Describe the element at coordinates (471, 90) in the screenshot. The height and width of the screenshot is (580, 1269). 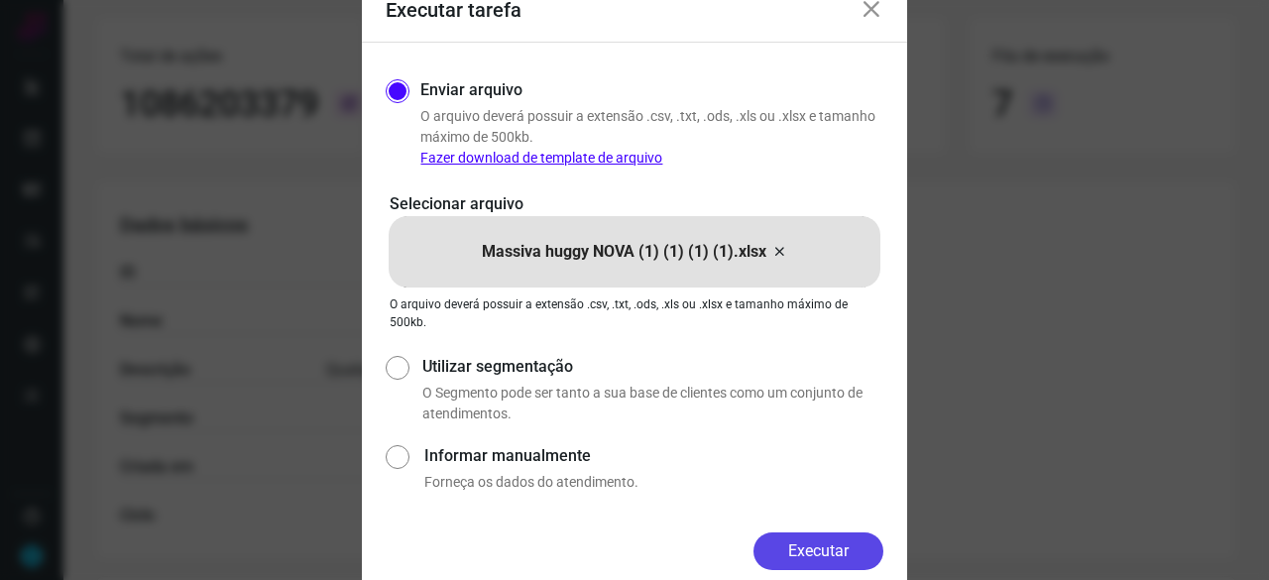
I see `label: Enviar arquivo` at that location.